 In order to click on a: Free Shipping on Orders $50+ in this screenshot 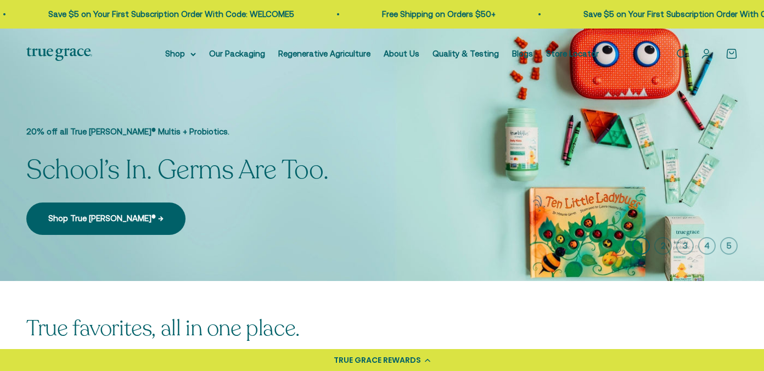, I will do `click(431, 14)`.